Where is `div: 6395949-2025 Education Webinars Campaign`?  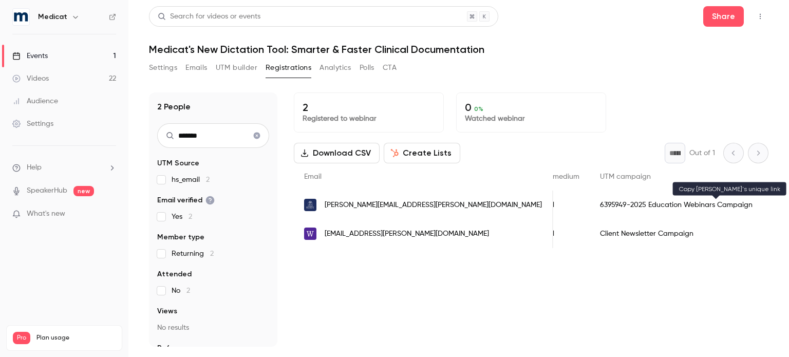
div: 6395949-2025 Education Webinars Campaign is located at coordinates (676, 205).